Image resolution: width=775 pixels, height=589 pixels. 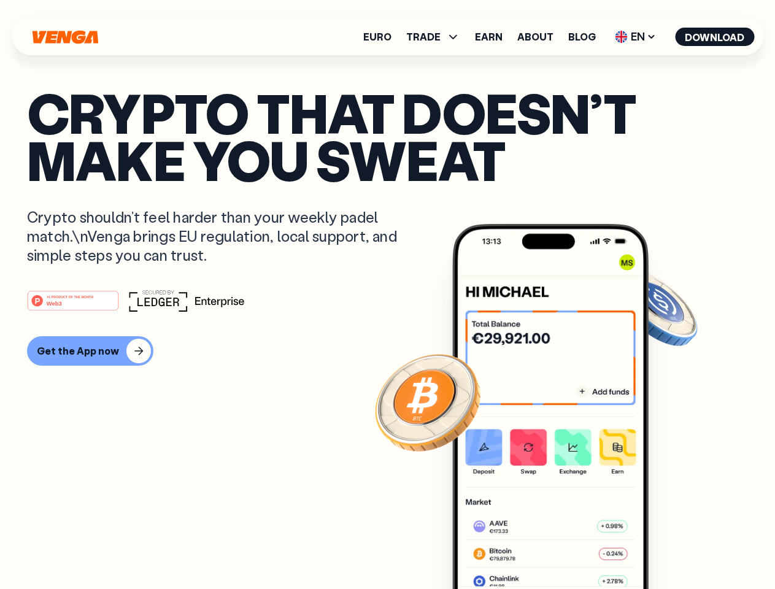 What do you see at coordinates (387, 351) in the screenshot?
I see `a: Get the App now` at bounding box center [387, 351].